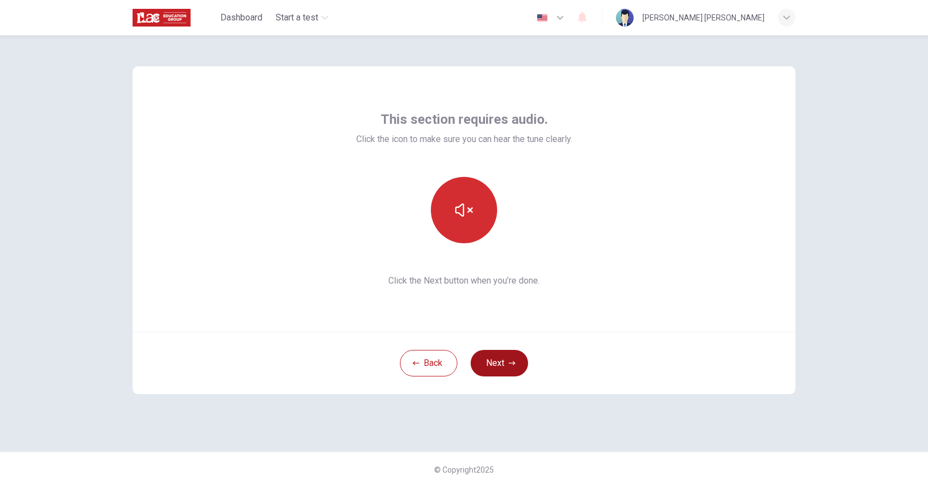  I want to click on span: Click the icon to make sure you can hear the tune clearly., so click(464, 139).